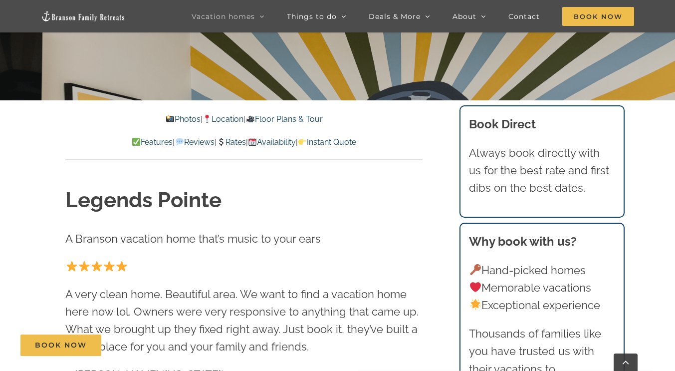 The image size is (675, 371). What do you see at coordinates (193, 239) in the screenshot?
I see `span: A Branson vacation home that’s music to your ears` at bounding box center [193, 239].